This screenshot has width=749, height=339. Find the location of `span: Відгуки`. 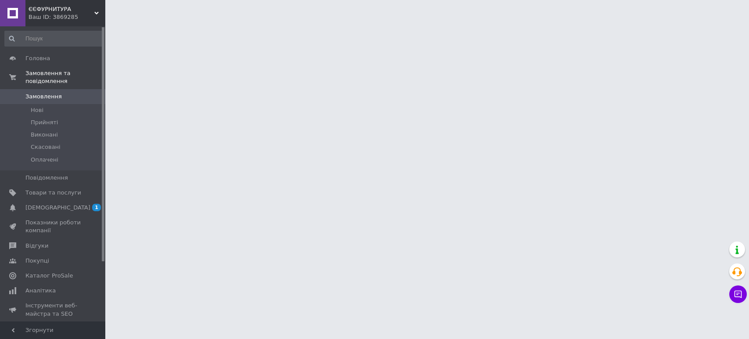

span: Відгуки is located at coordinates (37, 246).